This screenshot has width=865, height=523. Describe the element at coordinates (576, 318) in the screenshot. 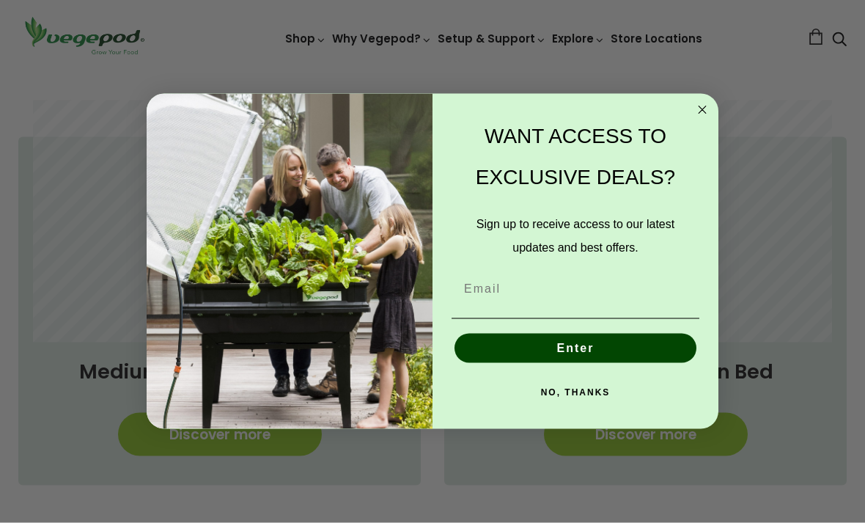

I see `img: underline` at that location.